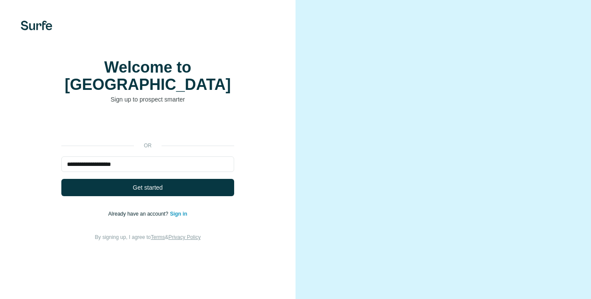  What do you see at coordinates (148, 187) in the screenshot?
I see `button: Get started` at bounding box center [148, 187].